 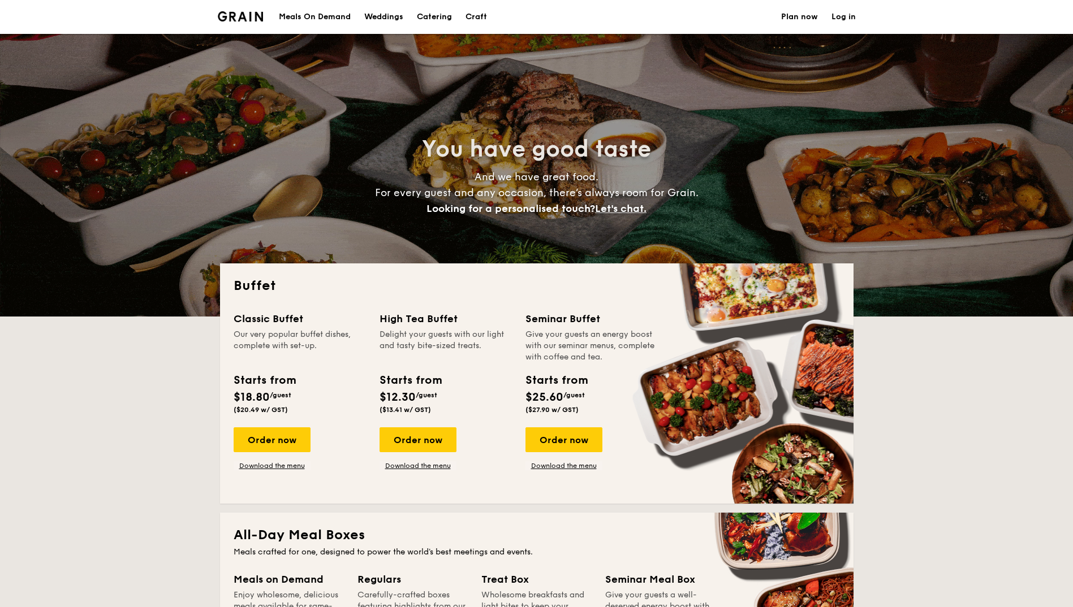 What do you see at coordinates (544, 398) in the screenshot?
I see `span: $25.60` at bounding box center [544, 398].